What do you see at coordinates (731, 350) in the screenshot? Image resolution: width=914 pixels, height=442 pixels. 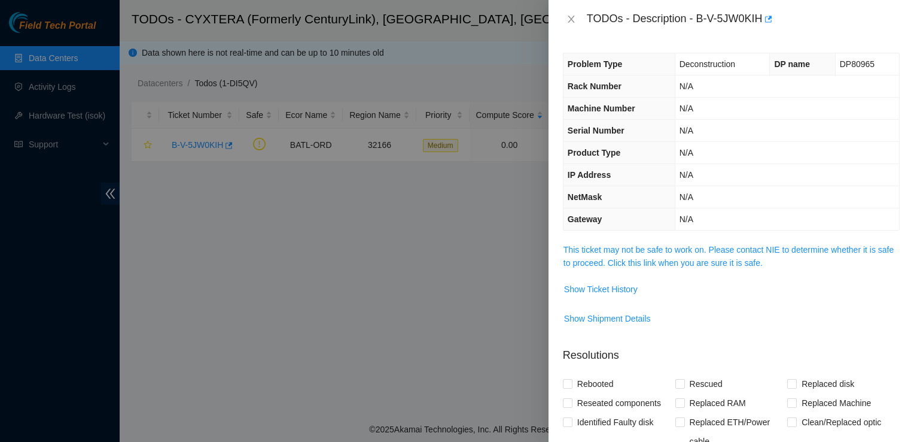 I see `p: Resolutions` at bounding box center [731, 350].